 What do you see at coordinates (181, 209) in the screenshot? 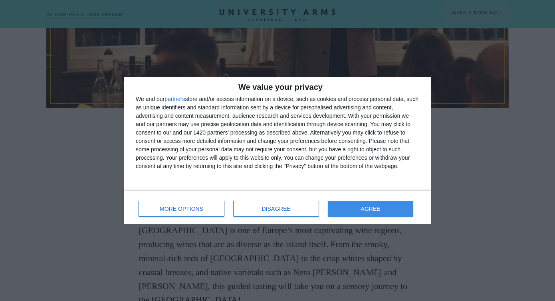
I see `button: MORE OPTIONS` at bounding box center [181, 209].